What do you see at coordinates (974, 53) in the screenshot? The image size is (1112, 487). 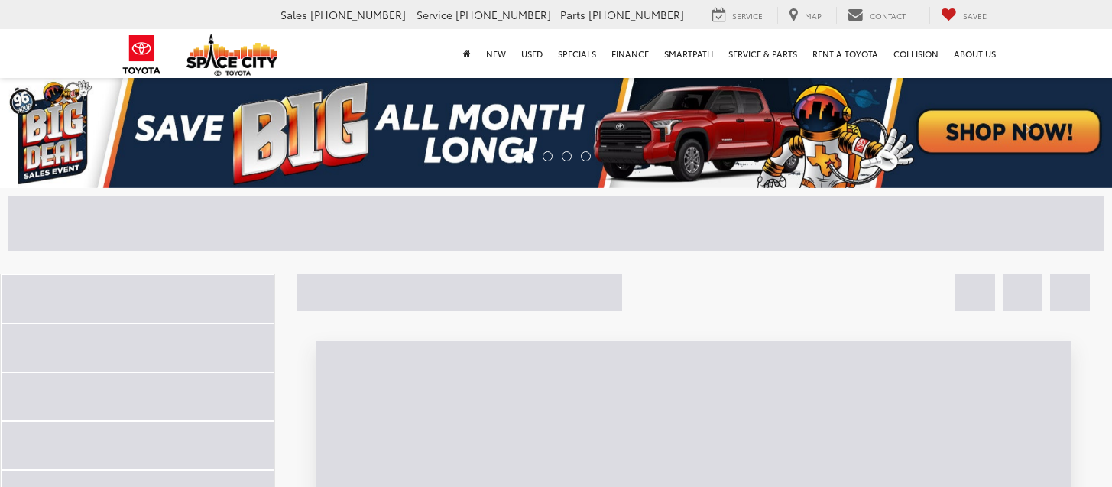 I see `a: About Us` at bounding box center [974, 53].